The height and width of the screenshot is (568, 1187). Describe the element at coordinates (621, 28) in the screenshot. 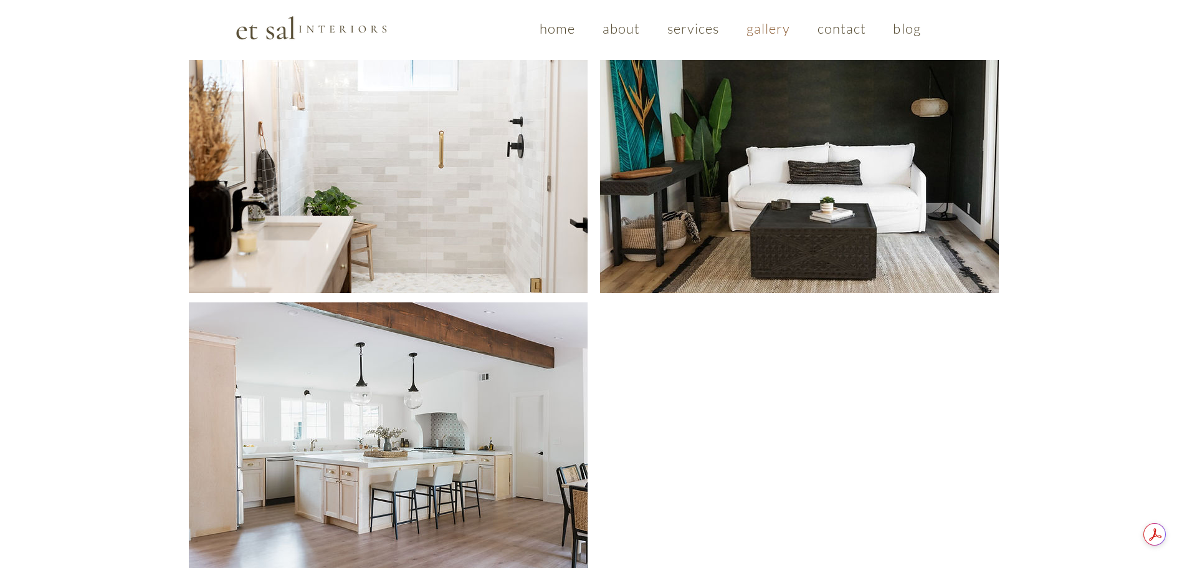

I see `a: about` at that location.